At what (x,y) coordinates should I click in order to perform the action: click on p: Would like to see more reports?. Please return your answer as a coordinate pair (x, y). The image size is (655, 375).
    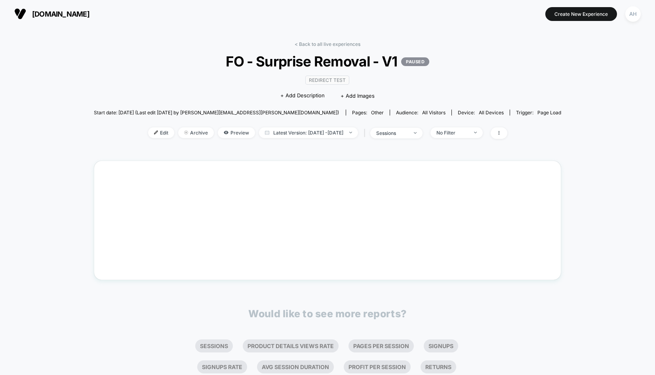
    Looking at the image, I should click on (327, 314).